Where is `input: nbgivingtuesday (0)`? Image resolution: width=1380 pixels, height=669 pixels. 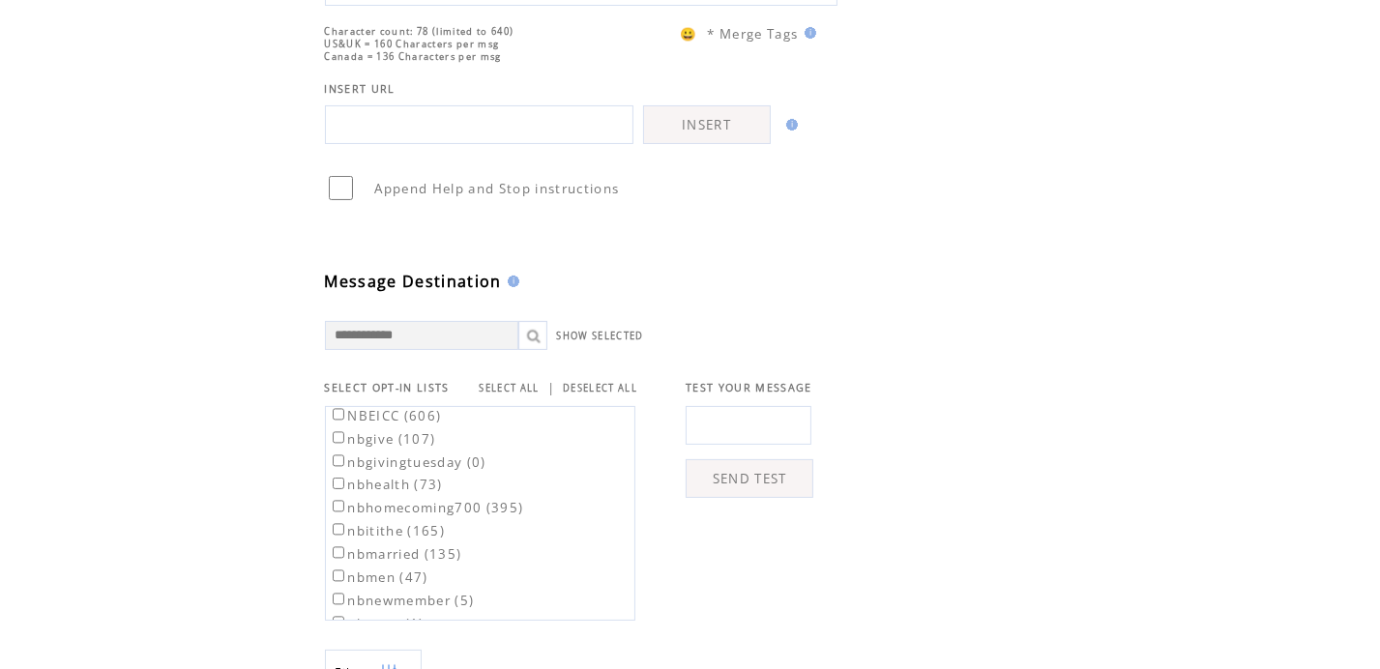 input: nbgivingtuesday (0) is located at coordinates (338, 460).